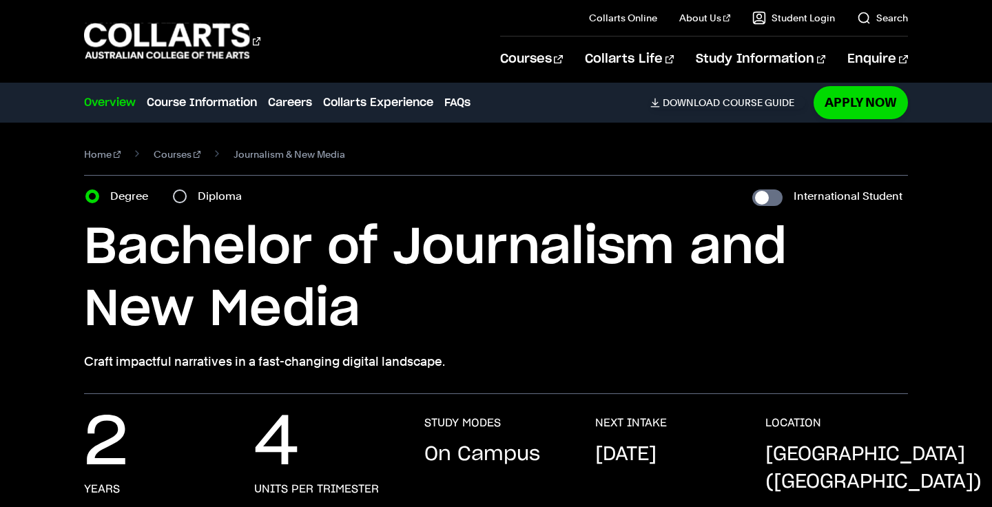 The image size is (992, 507). Describe the element at coordinates (623, 18) in the screenshot. I see `a: Collarts Online` at that location.